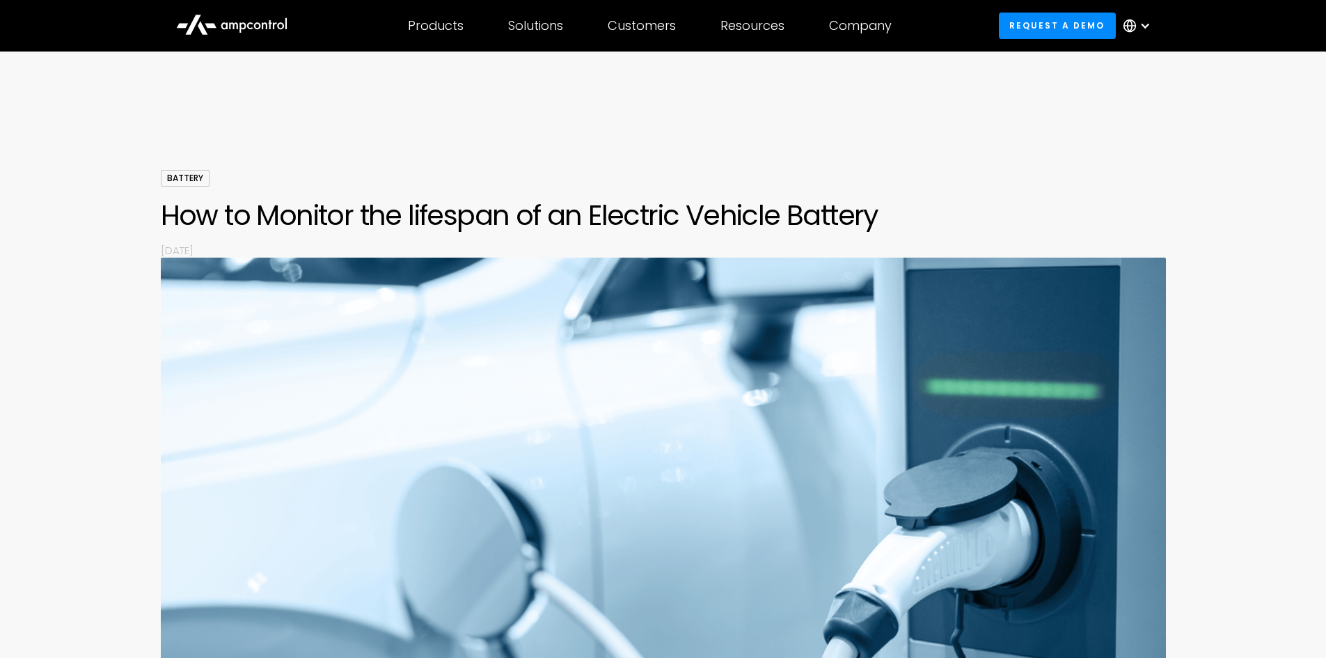  Describe the element at coordinates (1057, 25) in the screenshot. I see `a: Request a demo` at that location.